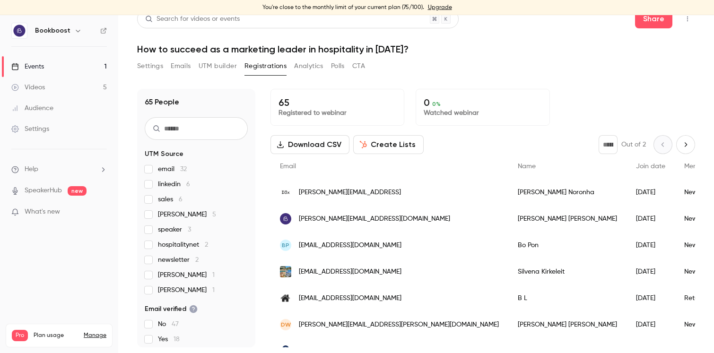 The width and height of the screenshot is (714, 353). What do you see at coordinates (337, 103) in the screenshot?
I see `p: 65` at bounding box center [337, 103].